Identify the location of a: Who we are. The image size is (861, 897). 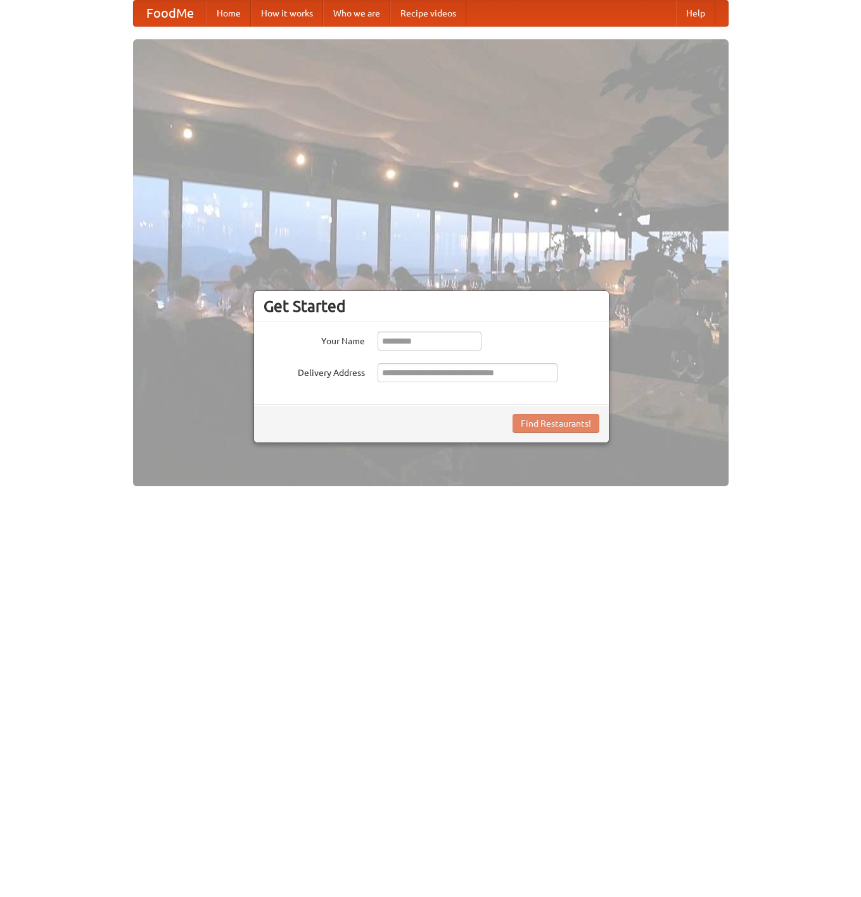
(357, 13).